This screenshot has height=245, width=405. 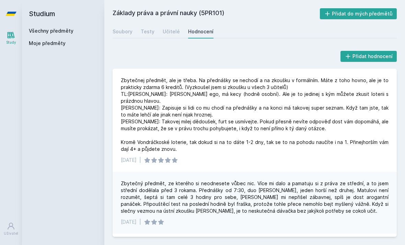 I want to click on button: Přidat hodnocení, so click(x=369, y=56).